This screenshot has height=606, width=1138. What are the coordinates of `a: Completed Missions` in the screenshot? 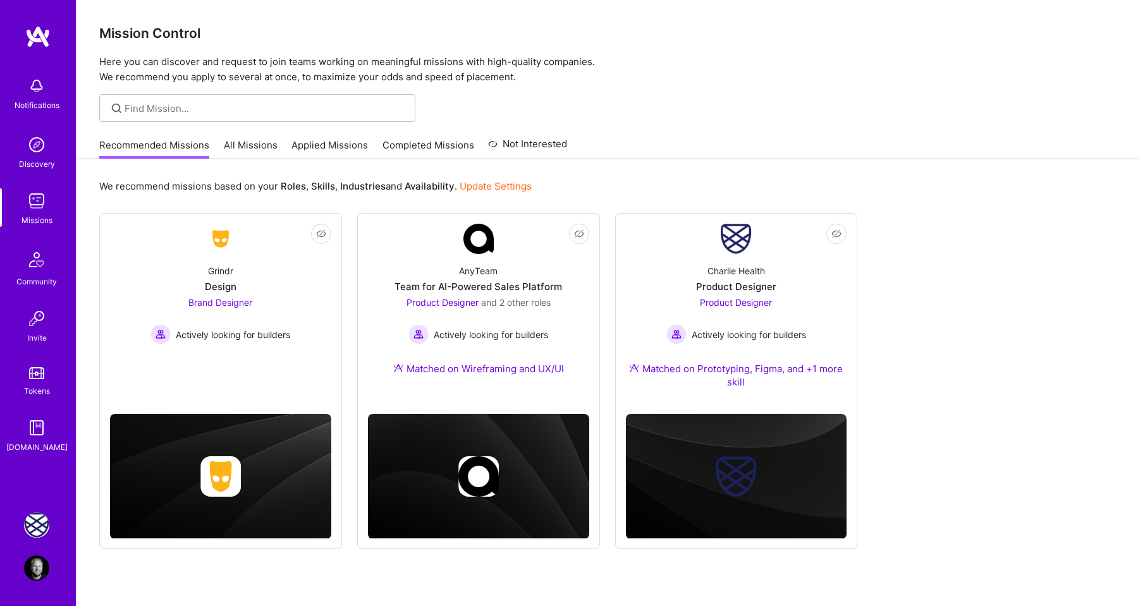 It's located at (428, 149).